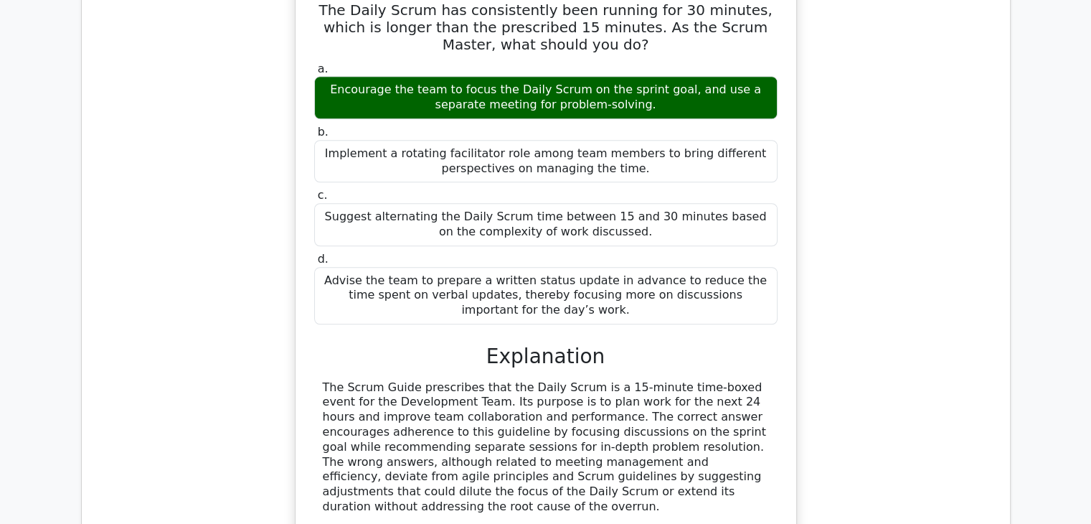 Image resolution: width=1091 pixels, height=524 pixels. I want to click on span: c., so click(323, 194).